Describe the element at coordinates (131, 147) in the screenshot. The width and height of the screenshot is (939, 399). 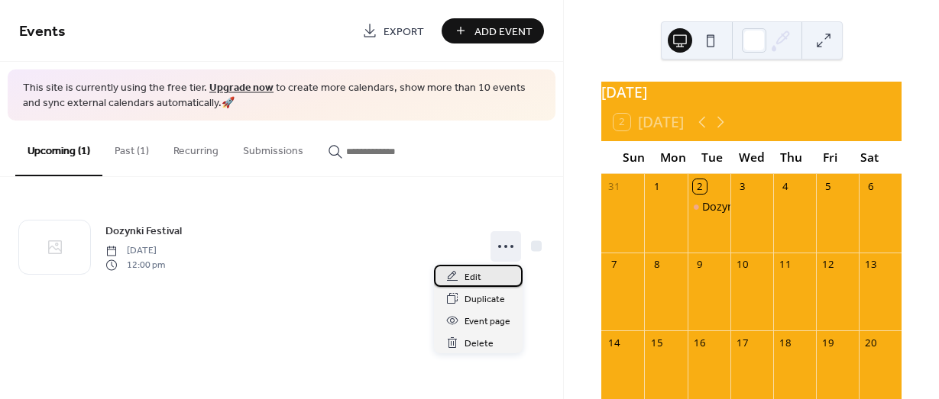
I see `button: Past (1)` at that location.